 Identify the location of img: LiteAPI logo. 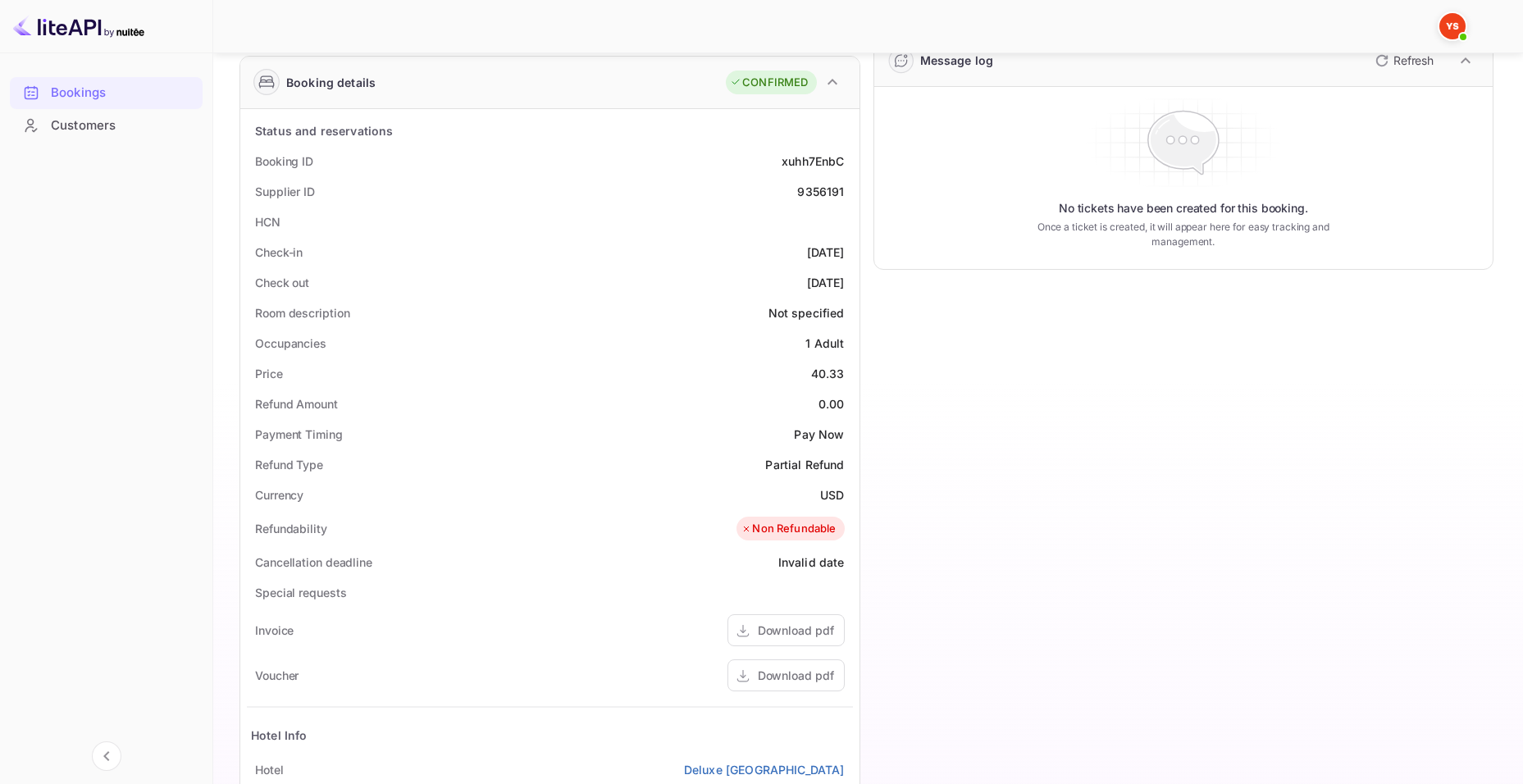
(78, 26).